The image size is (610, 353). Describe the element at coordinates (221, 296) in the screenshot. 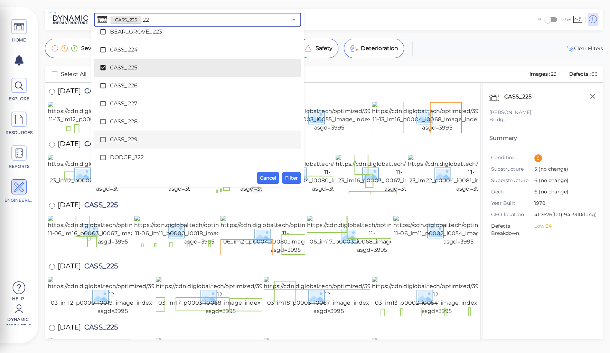

I see `img: https://cdn.diglobal.tech/optimized/3995/2015-12-03_im17_p0003_i0068_image_index_2.png?asgd=3995` at that location.